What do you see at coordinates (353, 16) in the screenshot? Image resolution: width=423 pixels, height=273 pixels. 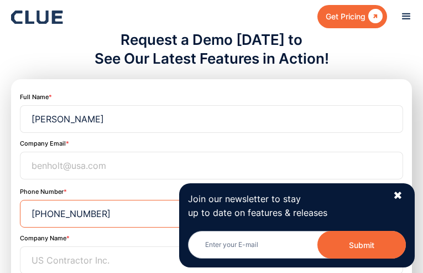 I see `a: Get Pricing` at bounding box center [353, 16].